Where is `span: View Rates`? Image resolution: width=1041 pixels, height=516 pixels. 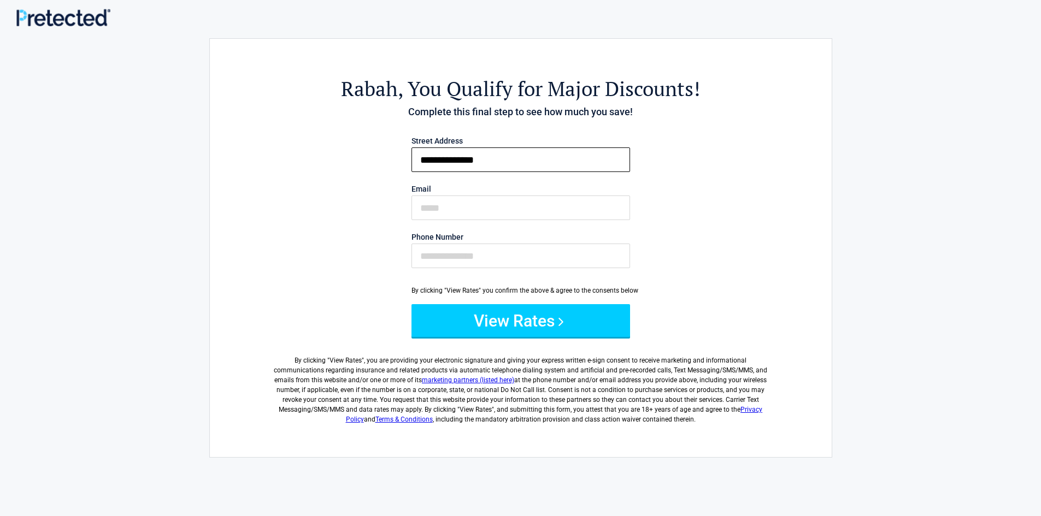 span: View Rates is located at coordinates (345, 361).